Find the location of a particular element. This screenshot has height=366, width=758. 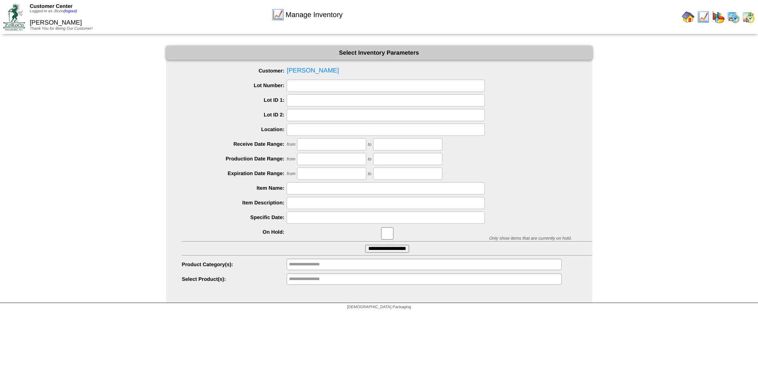

span: Customer Center is located at coordinates (51, 6).